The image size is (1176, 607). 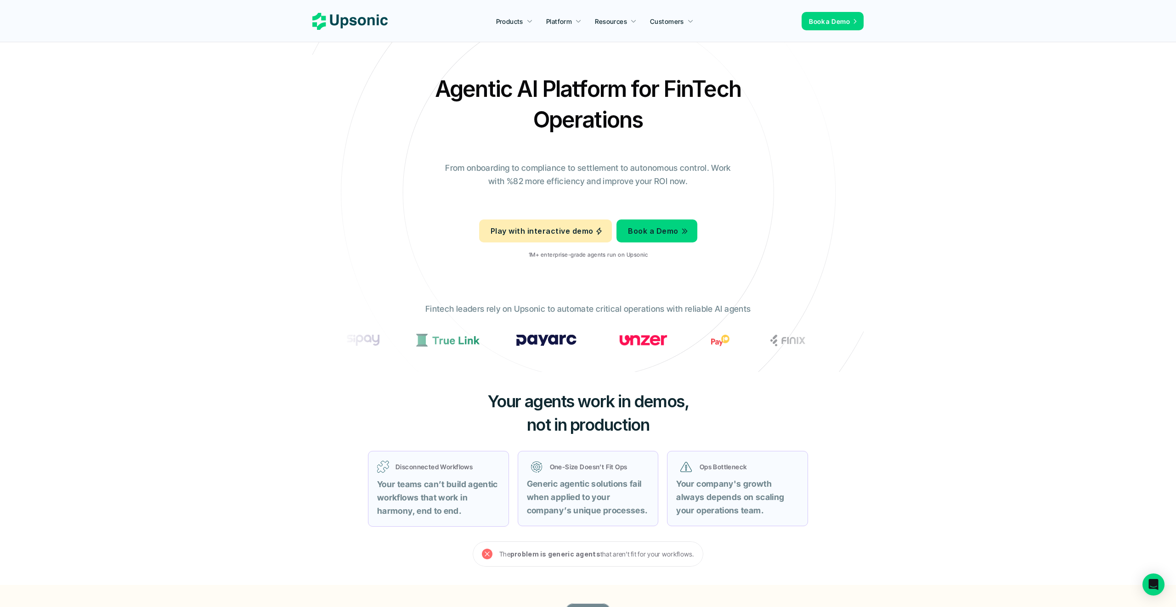 I want to click on a: Products, so click(x=515, y=21).